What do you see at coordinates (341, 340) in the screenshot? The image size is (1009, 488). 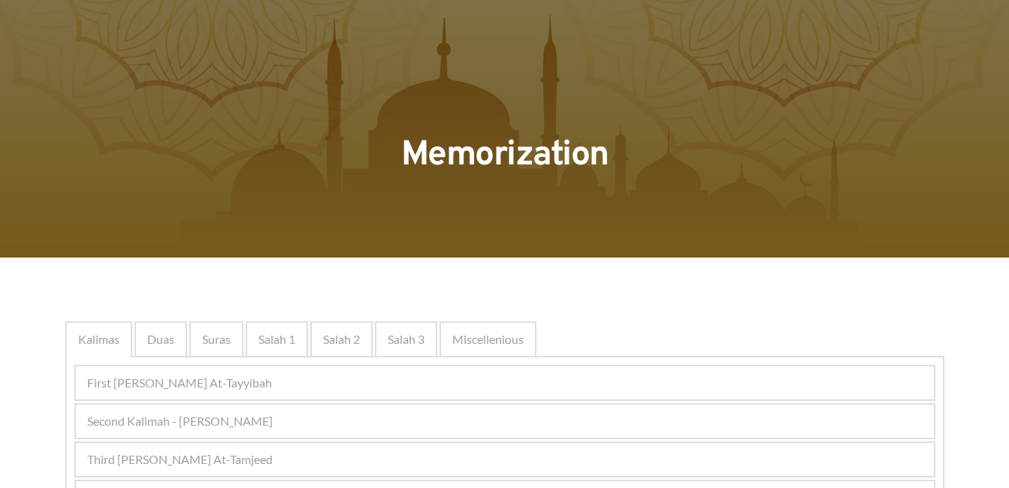 I see `span: Salah 2` at bounding box center [341, 340].